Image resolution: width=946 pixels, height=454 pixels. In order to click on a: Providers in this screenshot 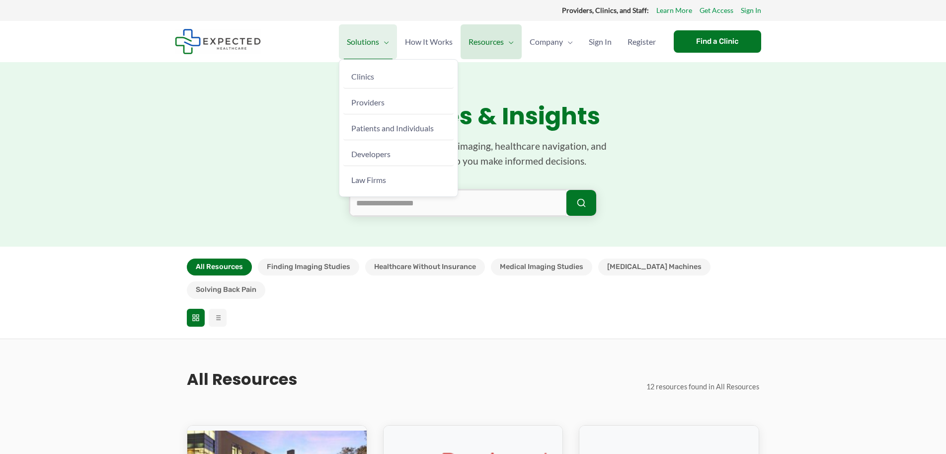, I will do `click(399, 102)`.